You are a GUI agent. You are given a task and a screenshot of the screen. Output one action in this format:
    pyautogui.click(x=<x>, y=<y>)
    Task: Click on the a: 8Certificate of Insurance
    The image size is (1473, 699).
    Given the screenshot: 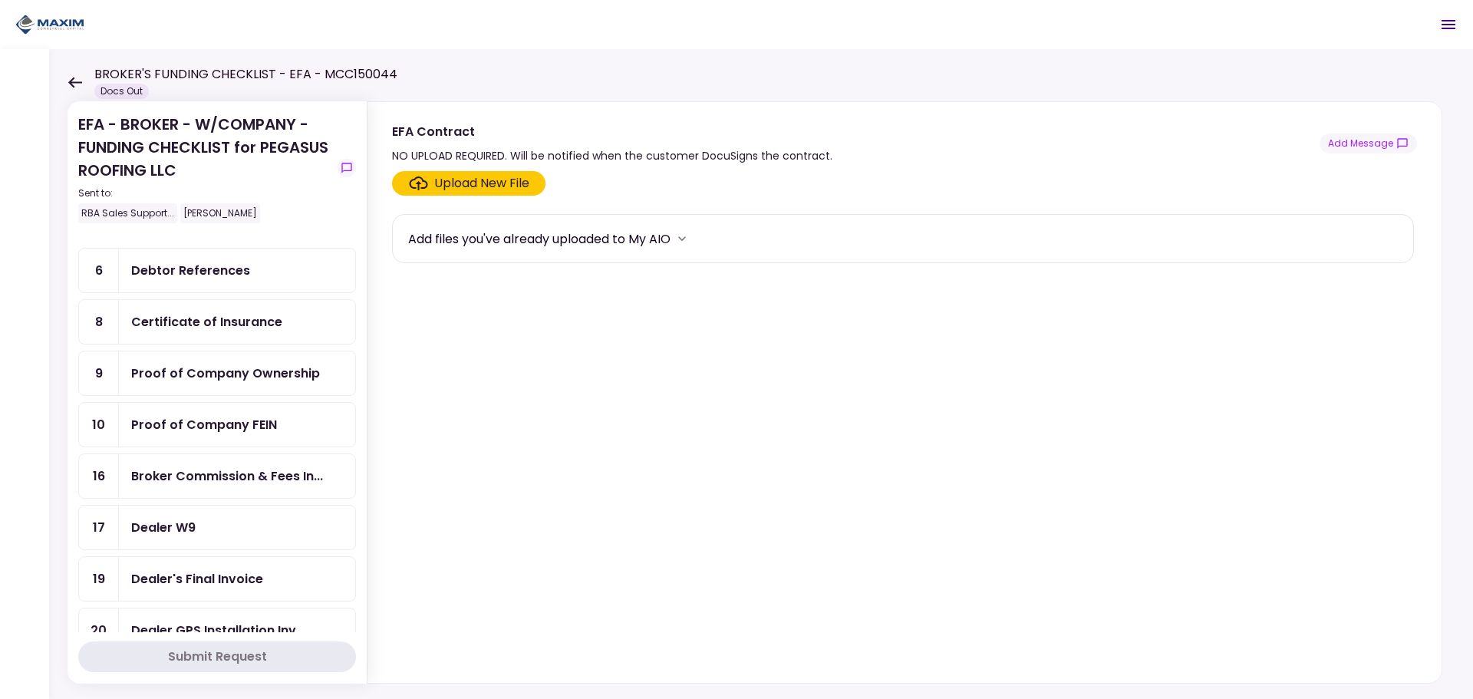 What is the action you would take?
    pyautogui.click(x=217, y=321)
    